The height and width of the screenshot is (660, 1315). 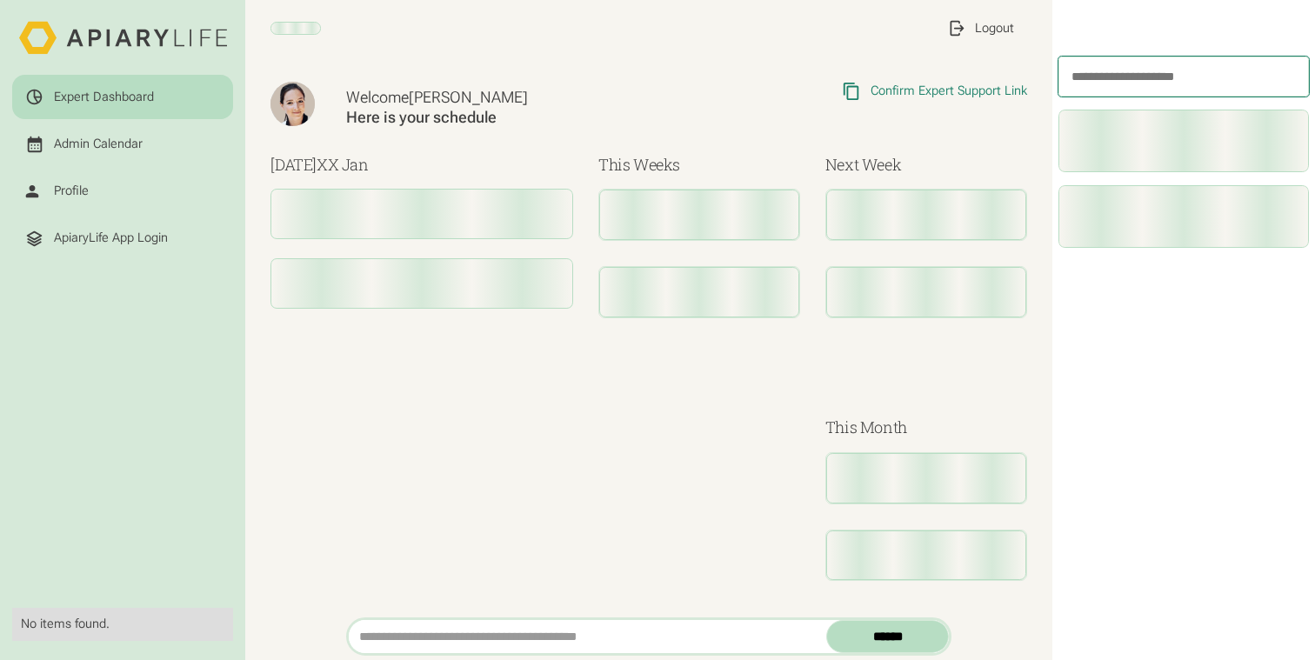 What do you see at coordinates (98, 144) in the screenshot?
I see `div: Admin Calendar` at bounding box center [98, 144].